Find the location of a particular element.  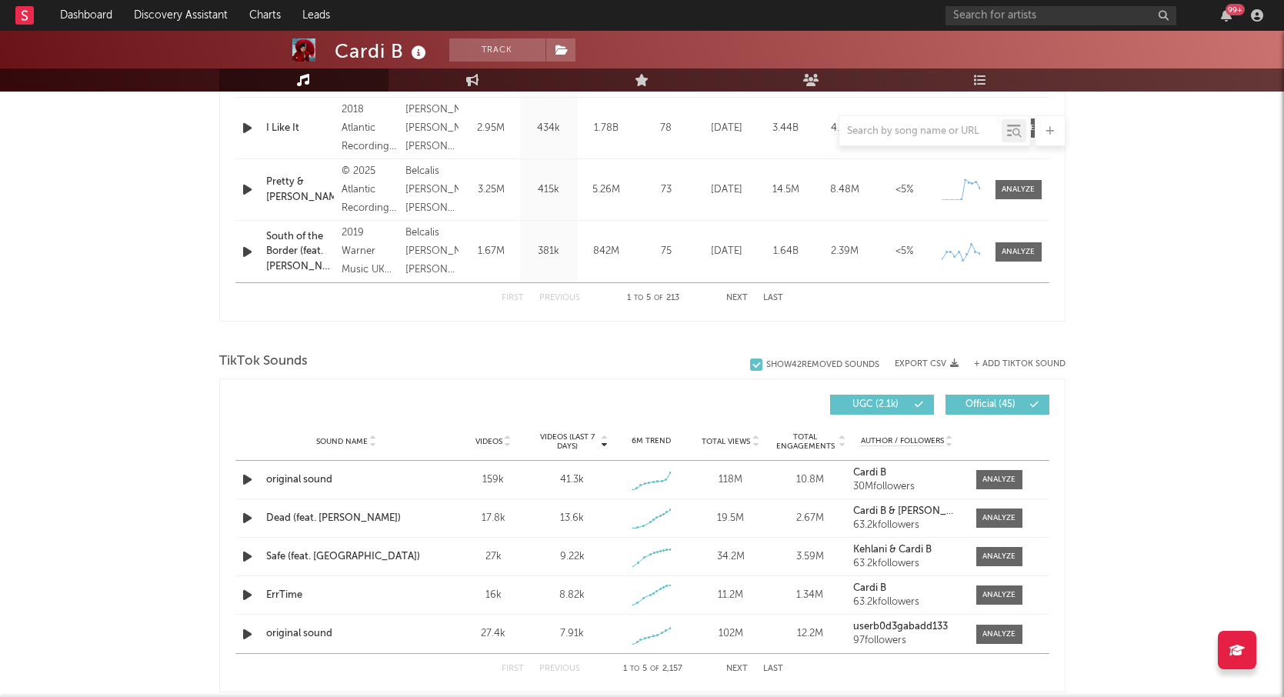

div: Show 42 Removed Sounds is located at coordinates (822, 365).